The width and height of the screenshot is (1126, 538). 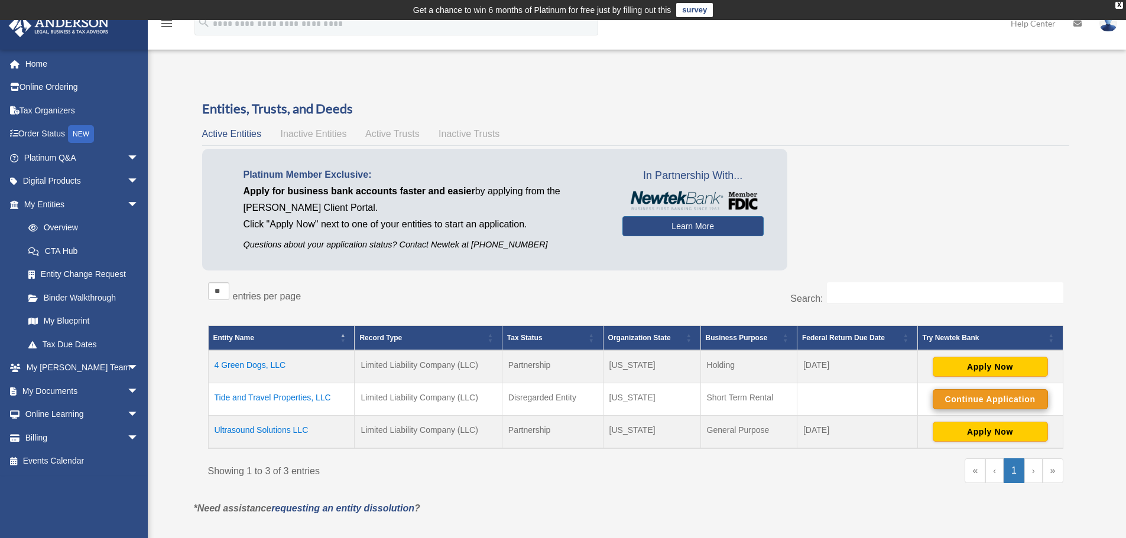 I want to click on span: Federal Return Due Date, so click(x=843, y=338).